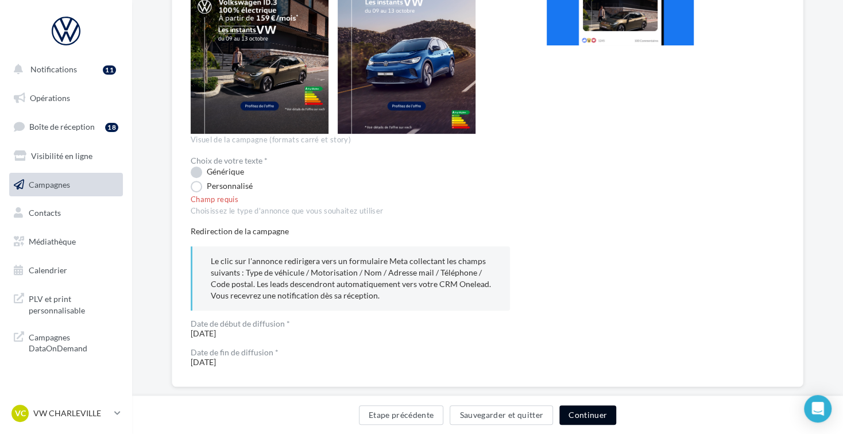 This screenshot has width=843, height=434. I want to click on a: PLV et print personnalisable, so click(66, 303).